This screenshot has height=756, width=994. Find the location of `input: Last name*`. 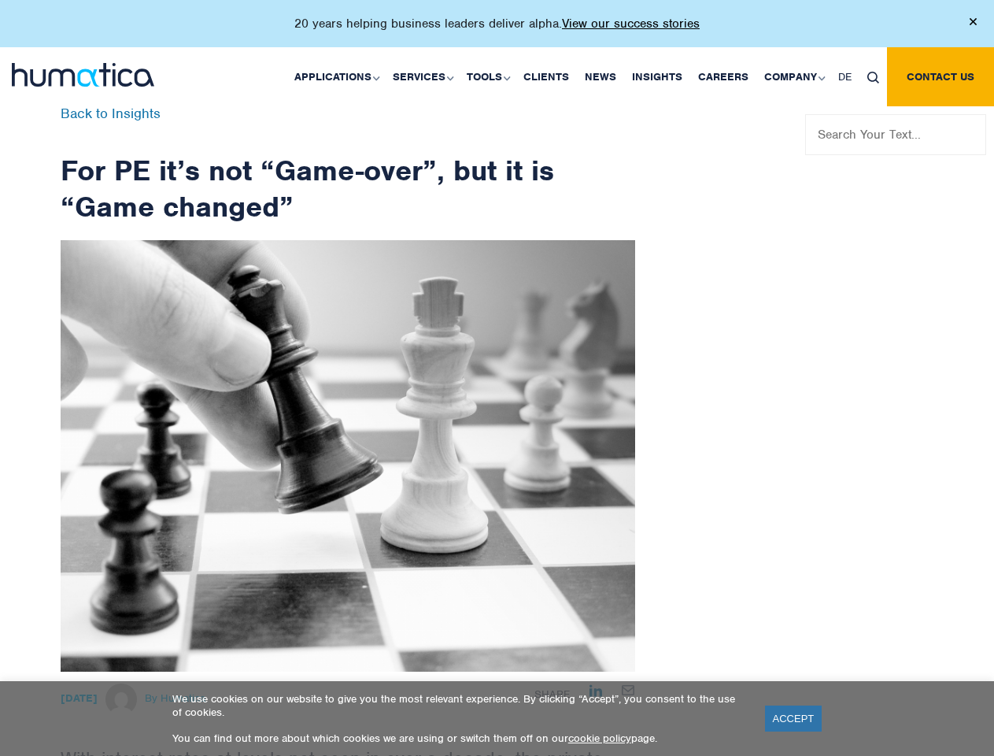

input: Last name* is located at coordinates (392, 19).